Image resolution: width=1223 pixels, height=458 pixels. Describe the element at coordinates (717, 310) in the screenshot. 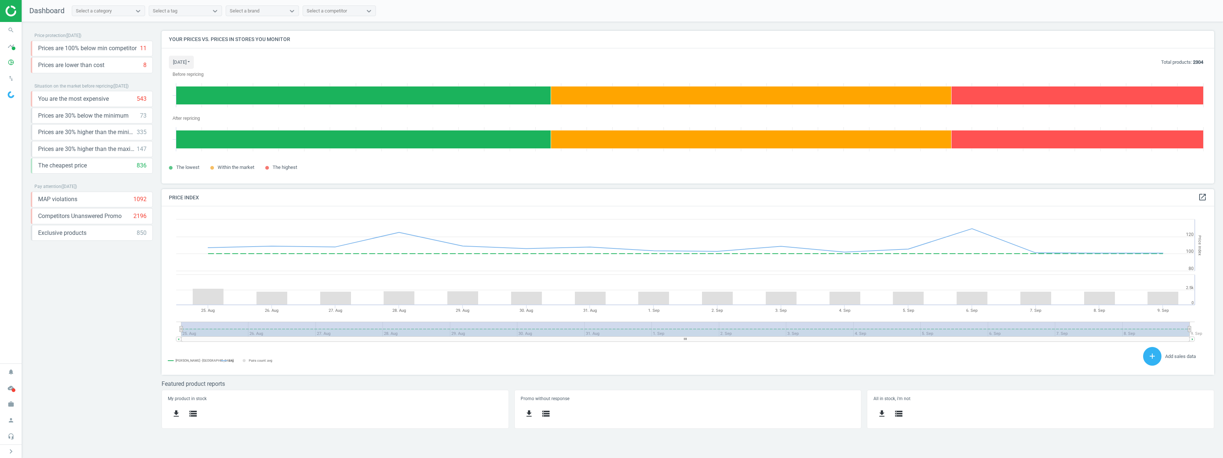

I see `tspan: 2. Sep` at that location.